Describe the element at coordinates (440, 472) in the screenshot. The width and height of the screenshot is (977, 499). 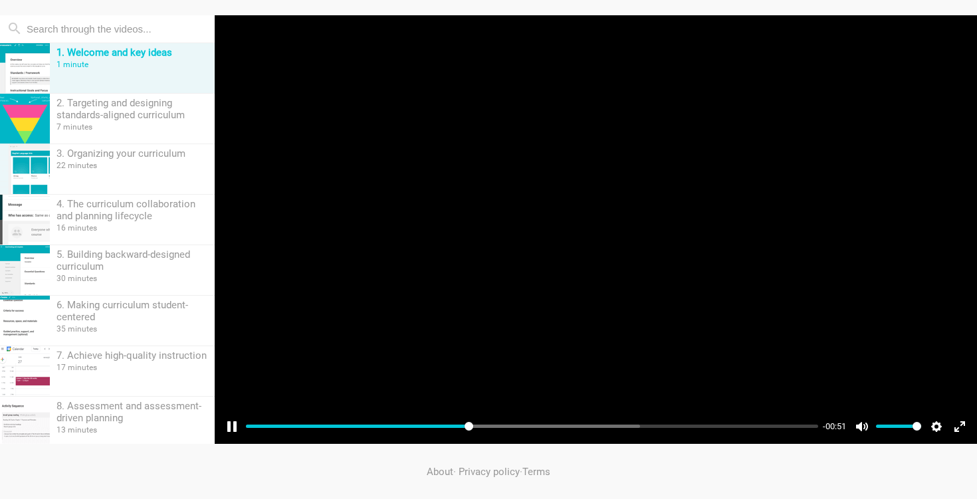
I see `a: About` at that location.